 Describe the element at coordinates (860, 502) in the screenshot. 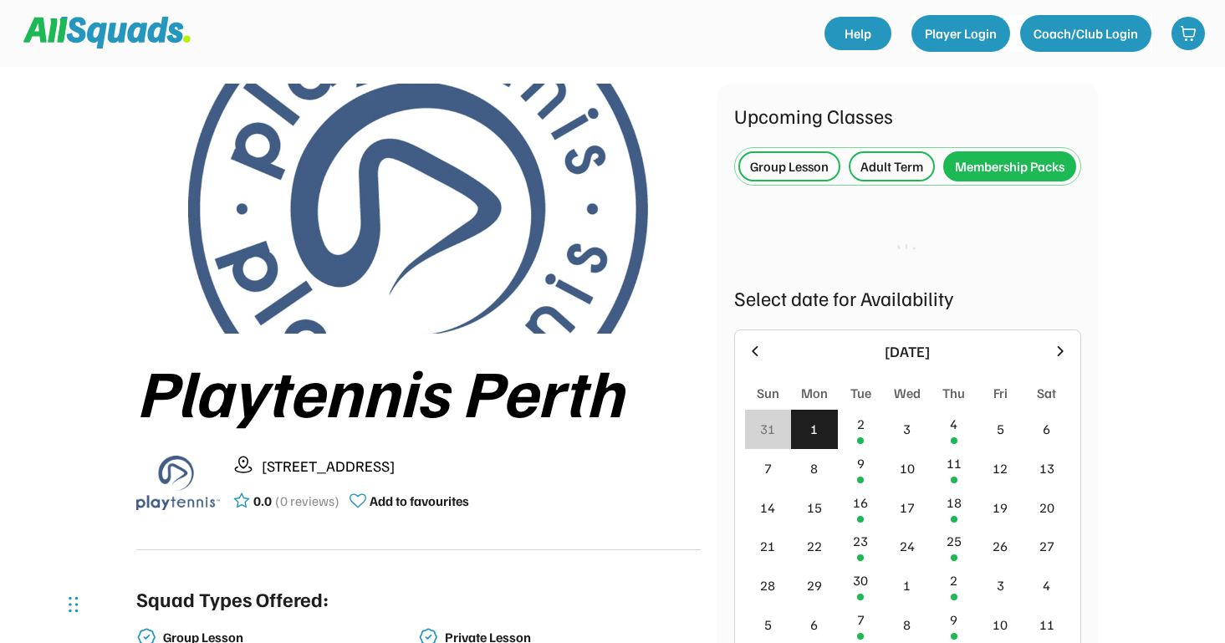

I see `div: 16` at that location.